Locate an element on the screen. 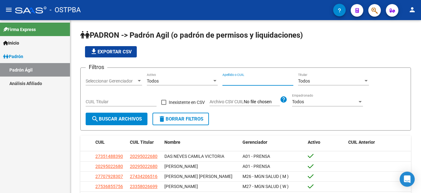  datatable-header-cell: CUIL is located at coordinates (110, 142).